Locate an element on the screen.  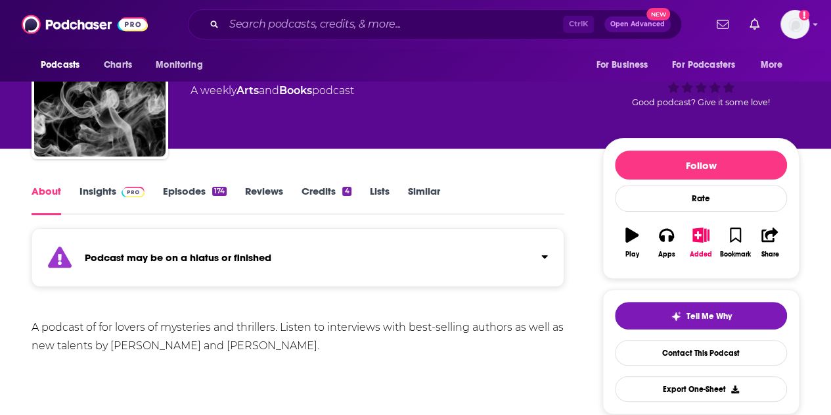
span: Charts is located at coordinates (118, 65).